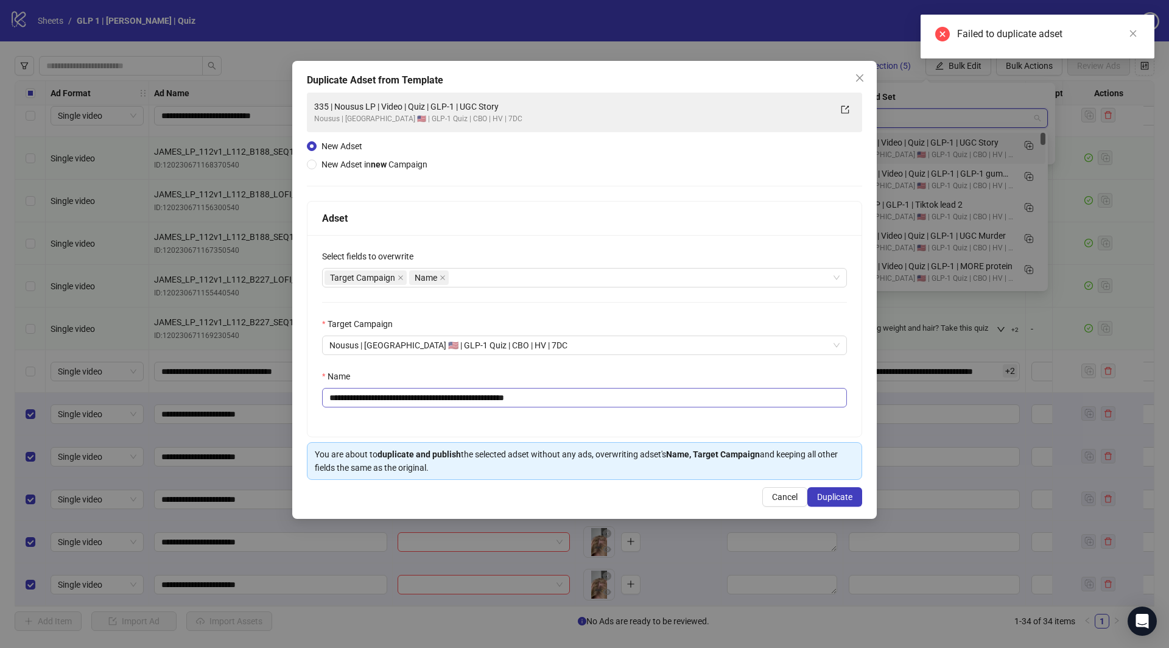  What do you see at coordinates (785, 497) in the screenshot?
I see `span: Cancel` at bounding box center [785, 497].